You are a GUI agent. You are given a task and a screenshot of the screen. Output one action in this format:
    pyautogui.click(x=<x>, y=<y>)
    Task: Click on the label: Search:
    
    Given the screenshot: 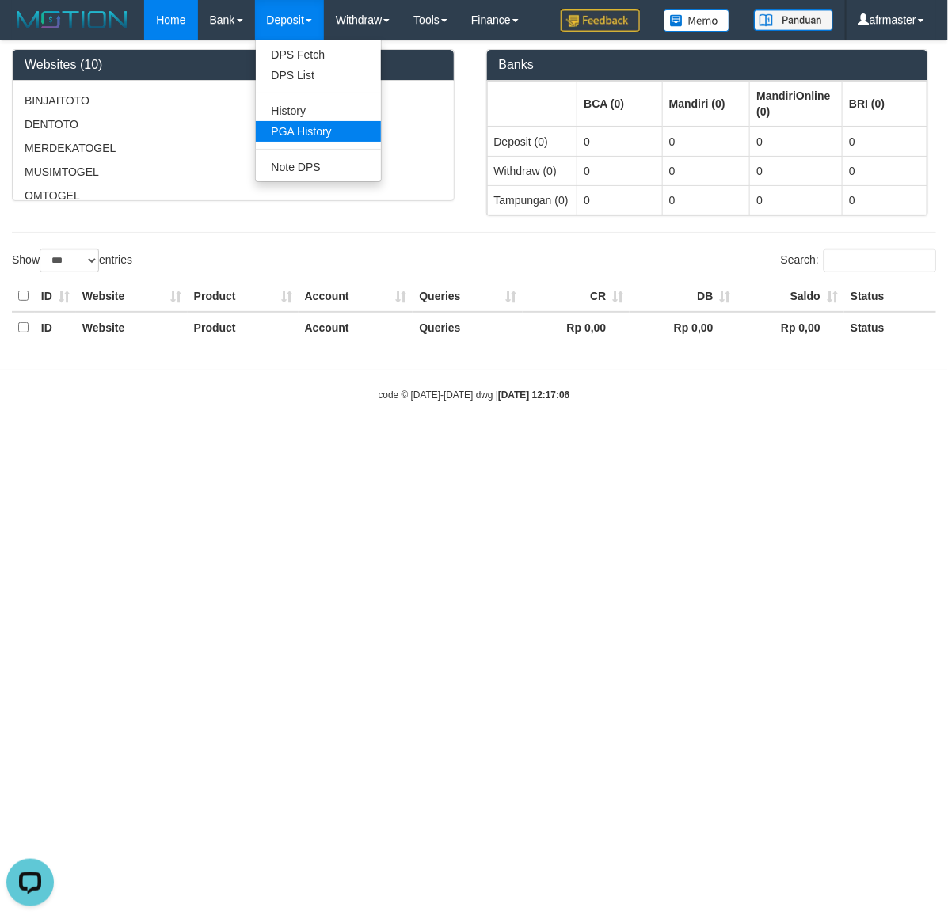 What is the action you would take?
    pyautogui.click(x=858, y=261)
    